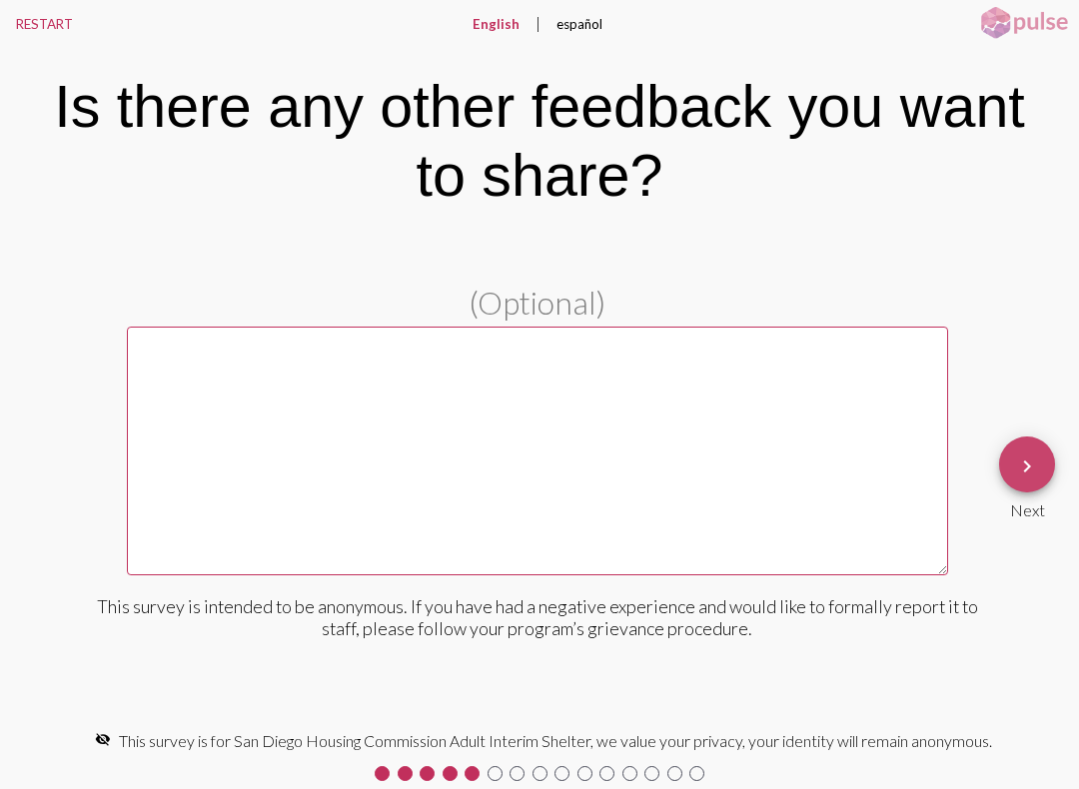 Image resolution: width=1079 pixels, height=789 pixels. What do you see at coordinates (1027, 466) in the screenshot?
I see `mat-icon: keyboard_arrow_right` at bounding box center [1027, 466].